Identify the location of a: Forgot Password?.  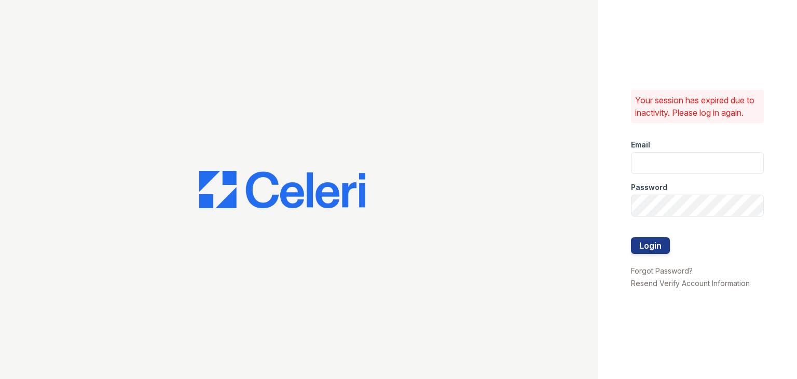
(661, 270).